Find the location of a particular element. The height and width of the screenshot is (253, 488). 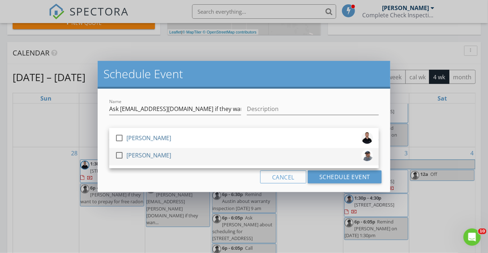

span: 10 is located at coordinates (482, 232).